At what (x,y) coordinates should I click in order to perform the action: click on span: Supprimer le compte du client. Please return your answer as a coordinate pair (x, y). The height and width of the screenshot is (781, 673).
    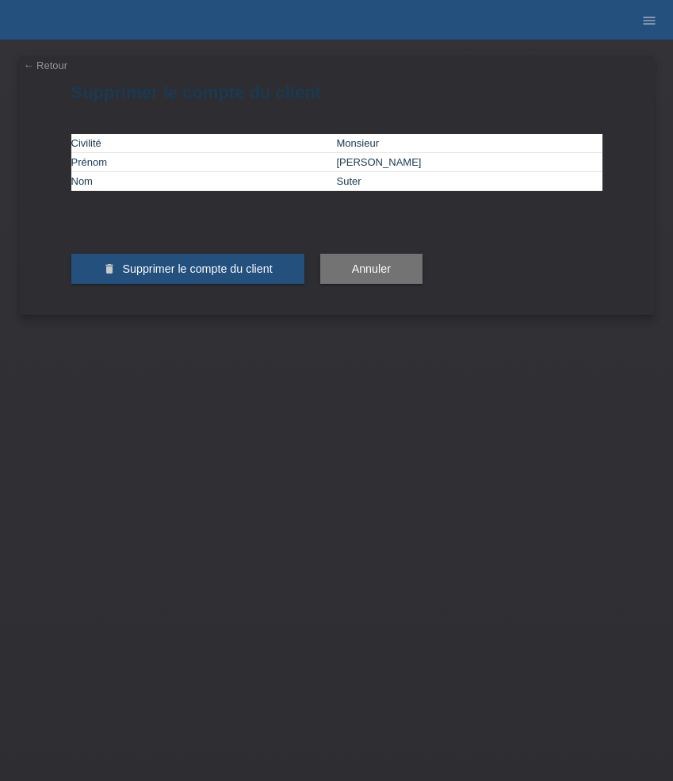
    Looking at the image, I should click on (197, 269).